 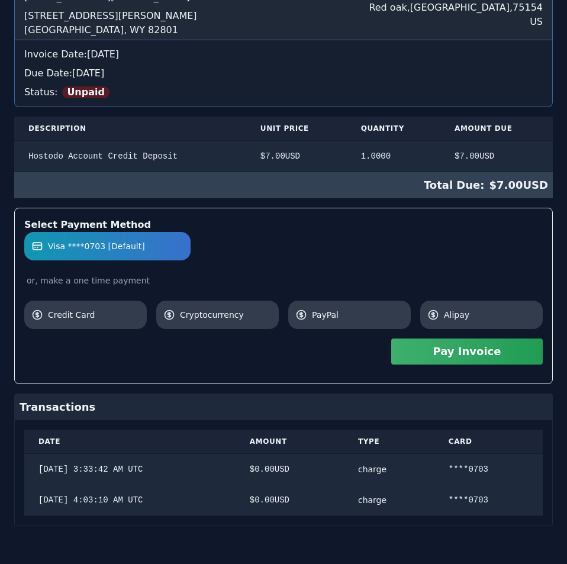 I want to click on th: Type, so click(x=389, y=441).